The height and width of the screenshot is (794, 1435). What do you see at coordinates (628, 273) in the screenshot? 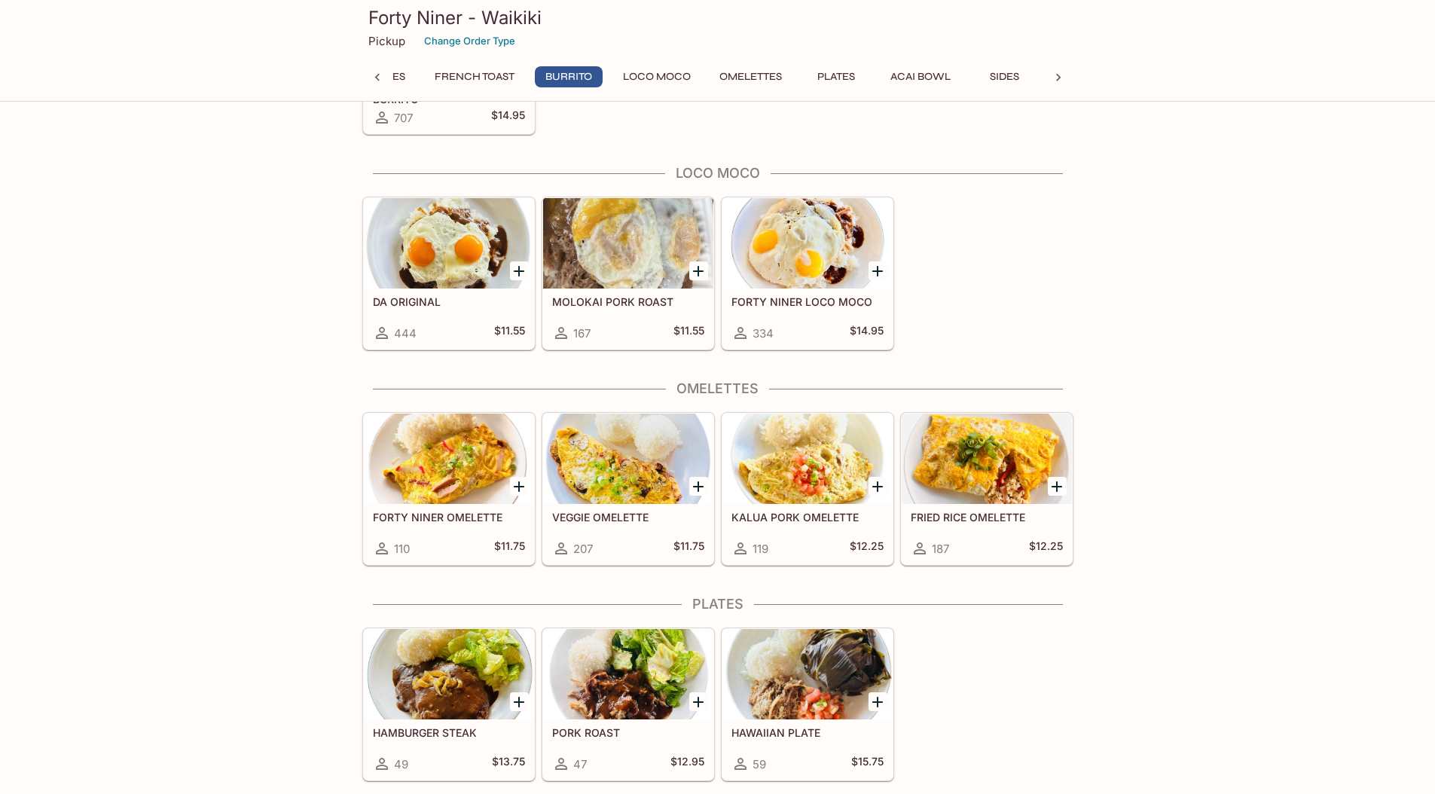
I see `a: MOLOKAI PORK ROAST167$11.55` at bounding box center [628, 273].